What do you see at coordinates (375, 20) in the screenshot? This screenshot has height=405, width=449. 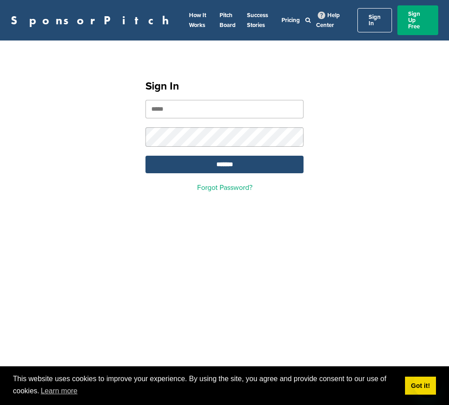 I see `a: Sign In` at bounding box center [375, 20].